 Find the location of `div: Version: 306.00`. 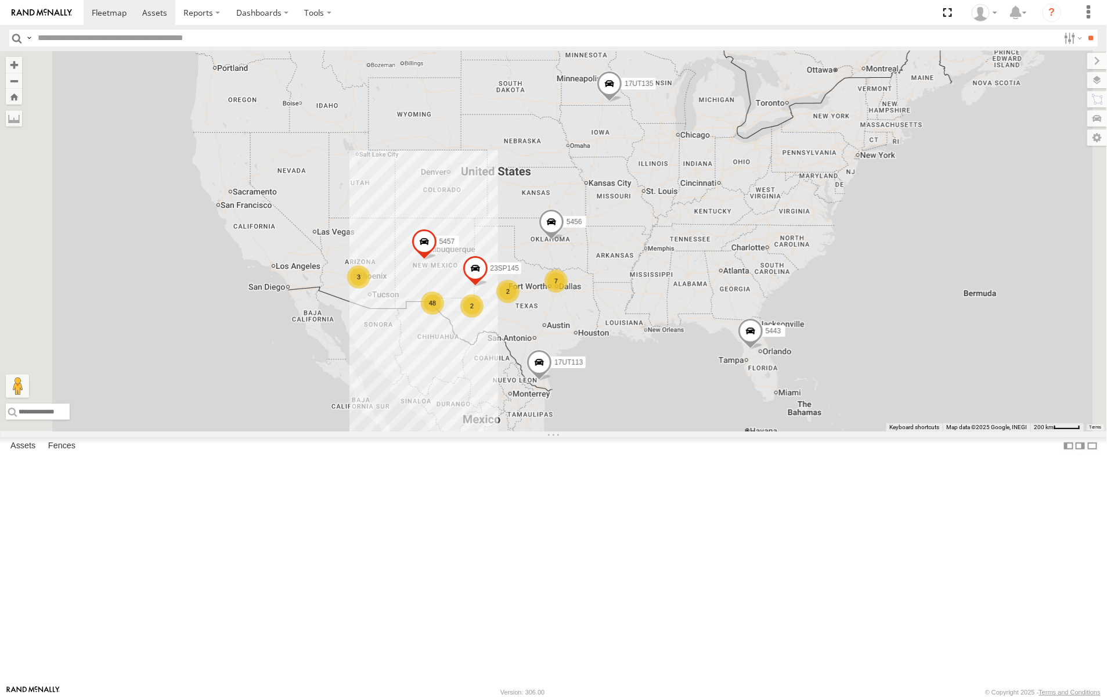

div: Version: 306.00 is located at coordinates (523, 692).